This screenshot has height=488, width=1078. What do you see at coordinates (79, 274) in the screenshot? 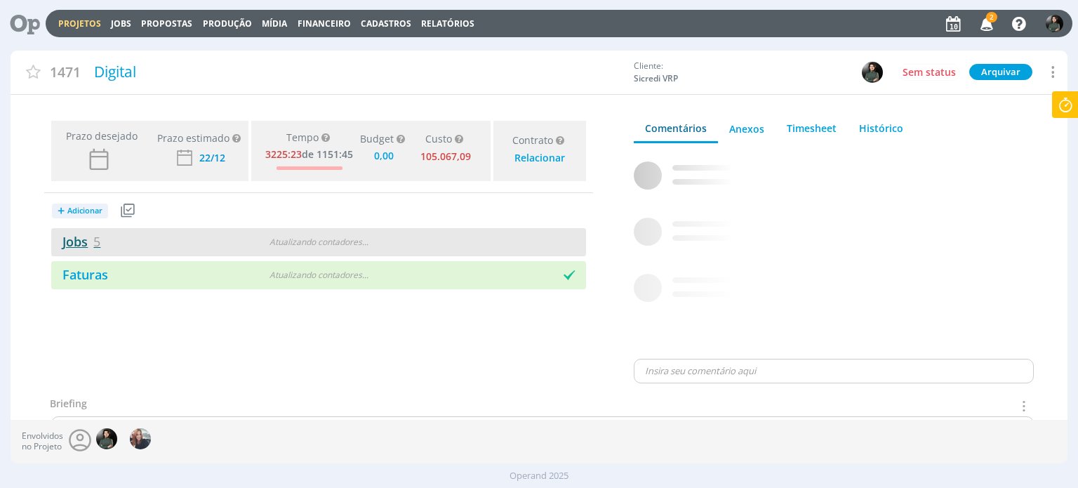
I see `a: Faturas` at bounding box center [79, 274].